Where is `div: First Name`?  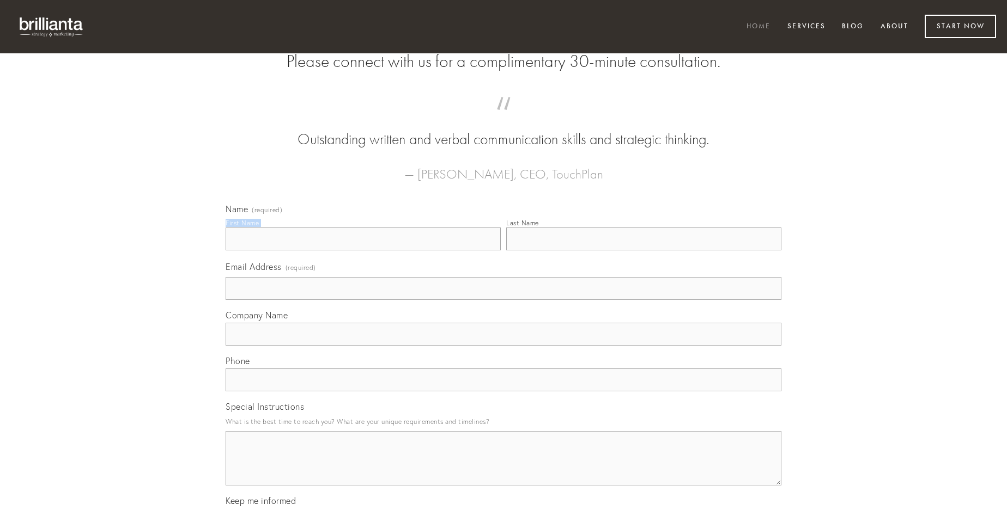 div: First Name is located at coordinates (242, 223).